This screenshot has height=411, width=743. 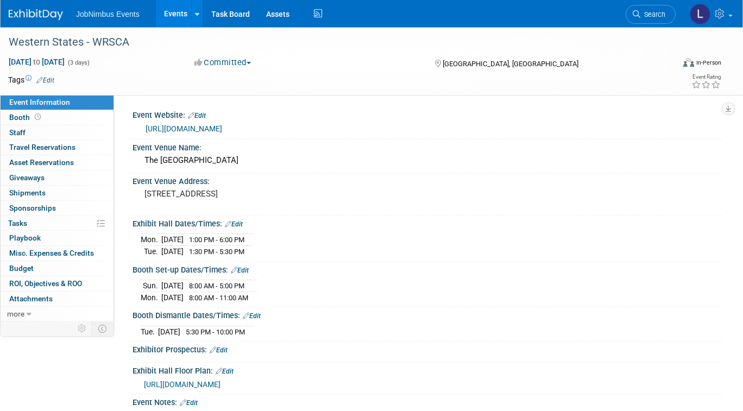 I want to click on td: Tags, so click(x=31, y=80).